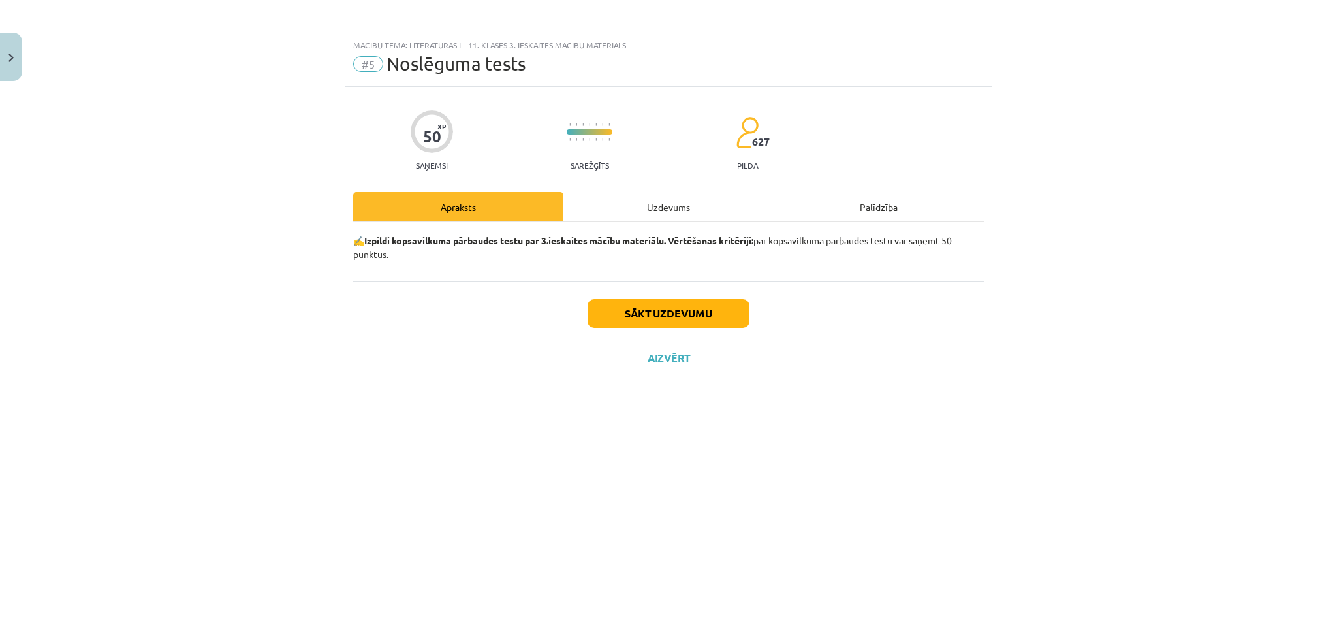  What do you see at coordinates (368, 64) in the screenshot?
I see `span: #5` at bounding box center [368, 64].